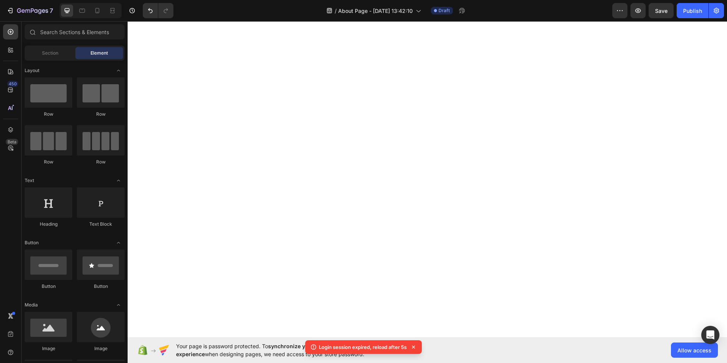  I want to click on div: Publish, so click(693, 11).